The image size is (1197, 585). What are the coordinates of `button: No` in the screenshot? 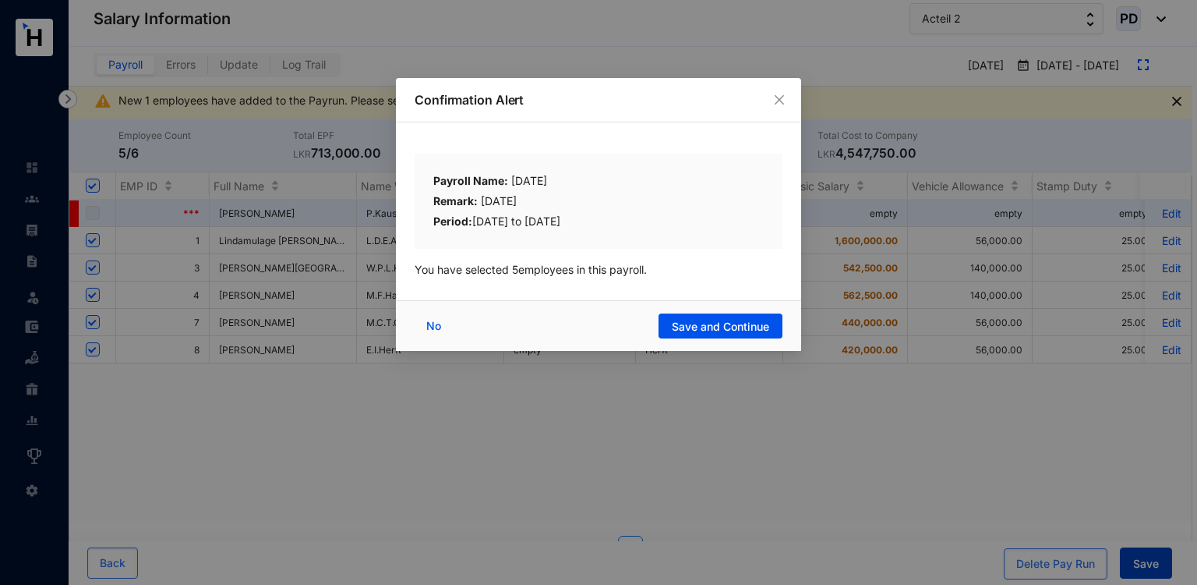 It's located at (436, 326).